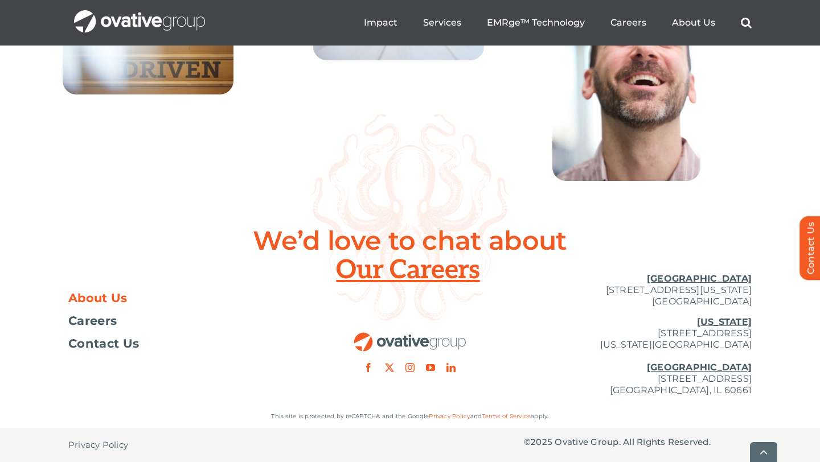 The image size is (820, 462). What do you see at coordinates (182, 445) in the screenshot?
I see `nav: Footer - Privacy Policy` at bounding box center [182, 445].